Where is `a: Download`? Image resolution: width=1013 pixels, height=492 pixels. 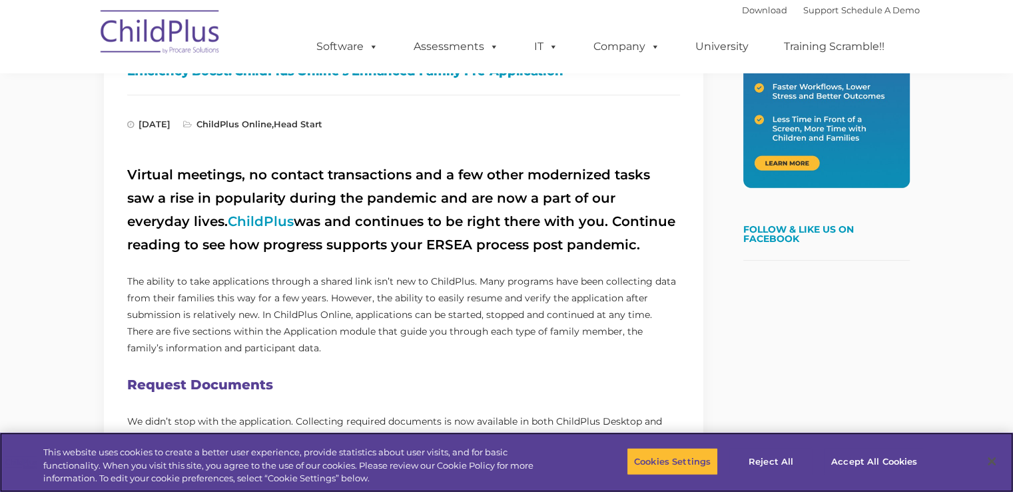
a: Download is located at coordinates (765, 10).